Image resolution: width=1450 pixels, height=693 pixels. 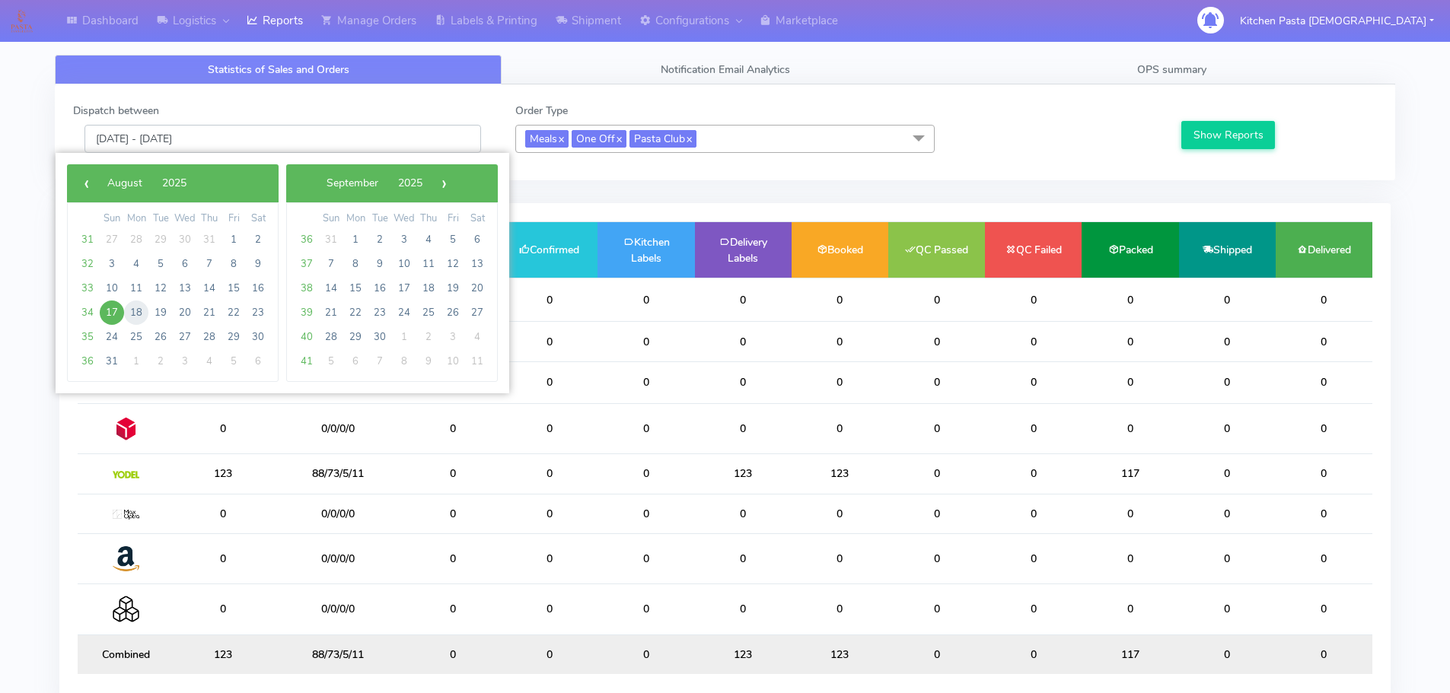 What do you see at coordinates (453, 240) in the screenshot?
I see `span: 5` at bounding box center [453, 240].